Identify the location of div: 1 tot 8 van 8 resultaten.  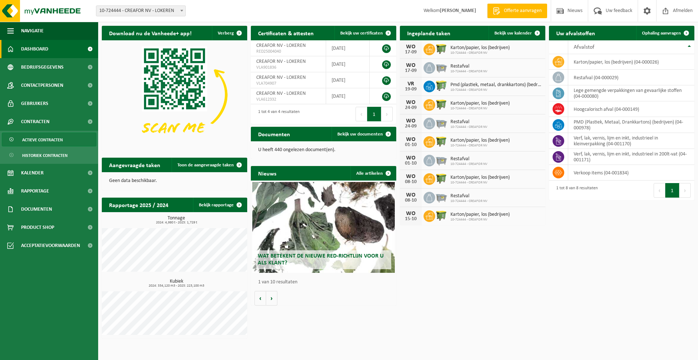
(575, 190).